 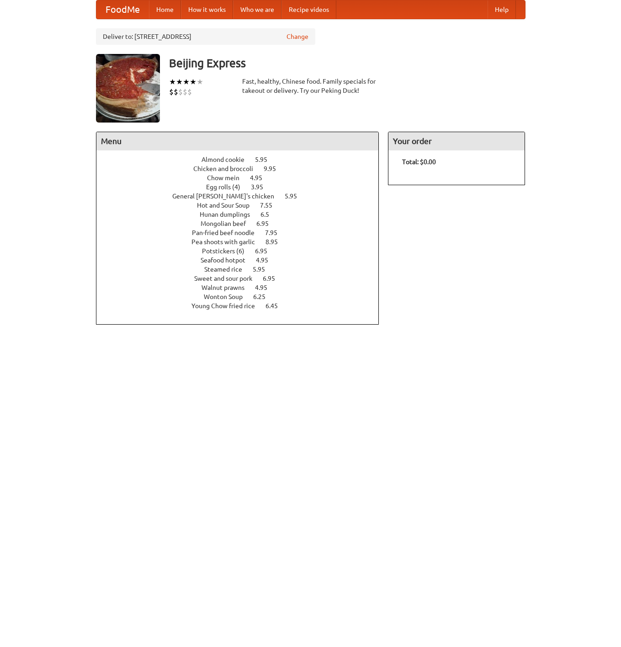 What do you see at coordinates (243, 233) in the screenshot?
I see `a: Pan-fried beef noodle 7.95` at bounding box center [243, 233].